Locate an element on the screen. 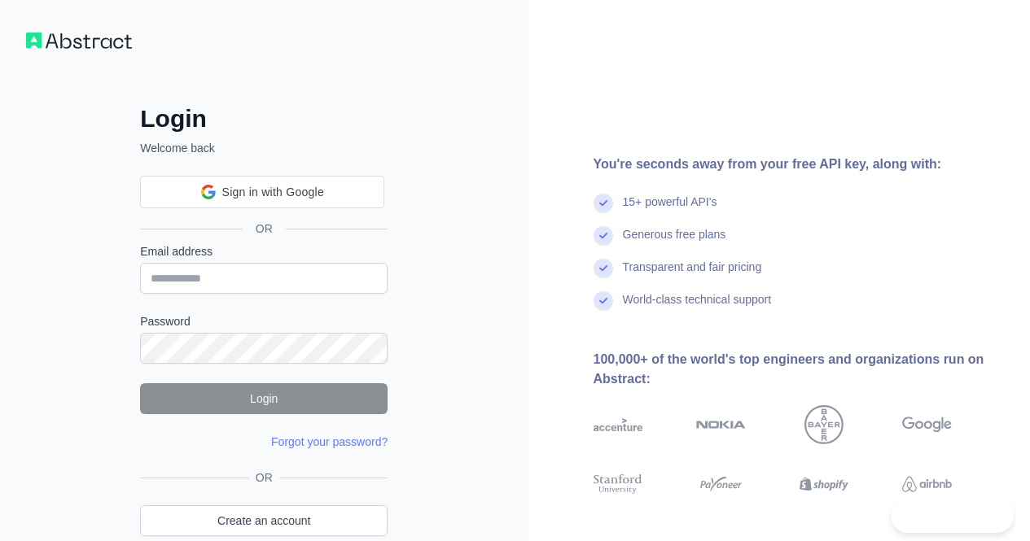 The width and height of the screenshot is (1030, 541). a: Forgot your password? is located at coordinates (329, 442).